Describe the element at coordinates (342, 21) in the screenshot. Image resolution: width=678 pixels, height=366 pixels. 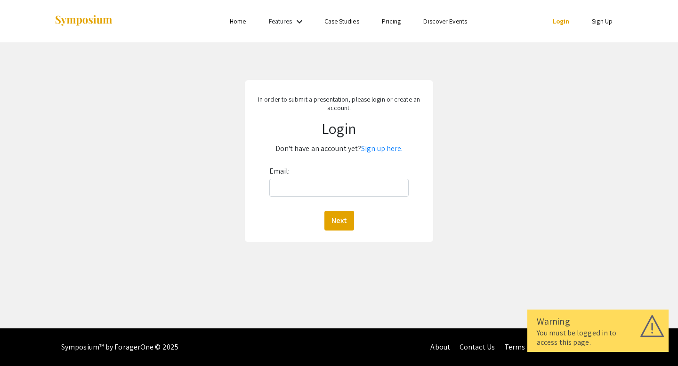
I see `a: Case Studies` at that location.